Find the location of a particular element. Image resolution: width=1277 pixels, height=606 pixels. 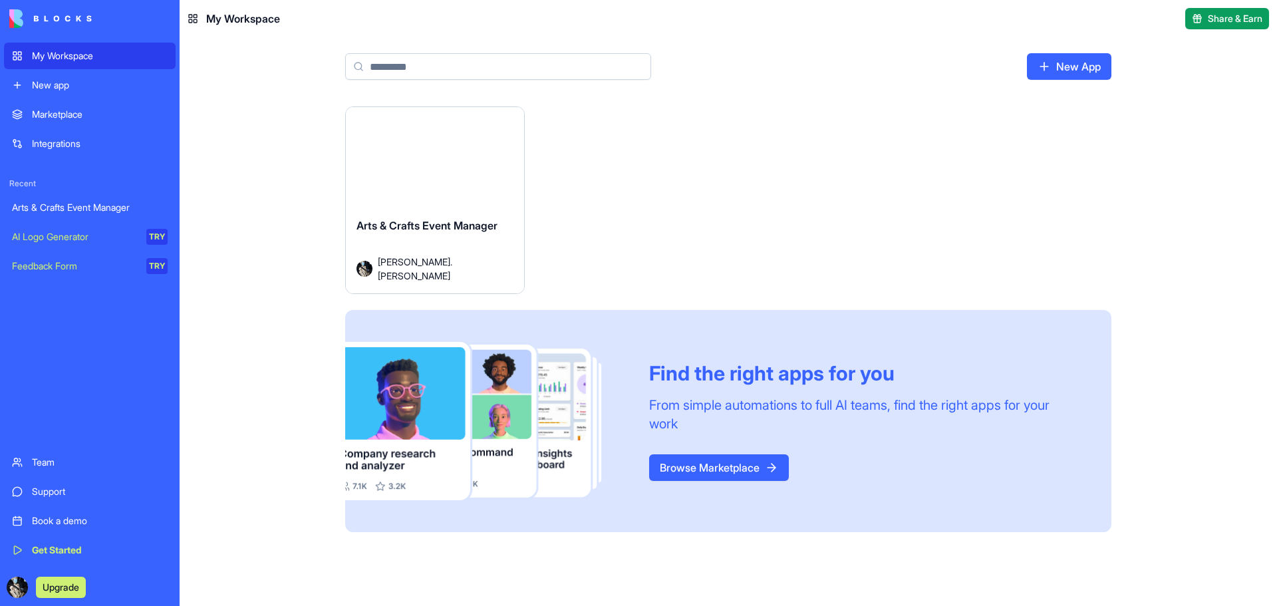

div: AI Logo Generator is located at coordinates (74, 237).